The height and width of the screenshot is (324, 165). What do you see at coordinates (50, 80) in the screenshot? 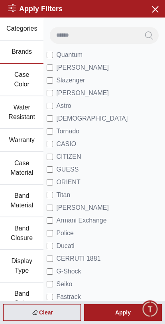
I see `input: Slazenger` at bounding box center [50, 80].